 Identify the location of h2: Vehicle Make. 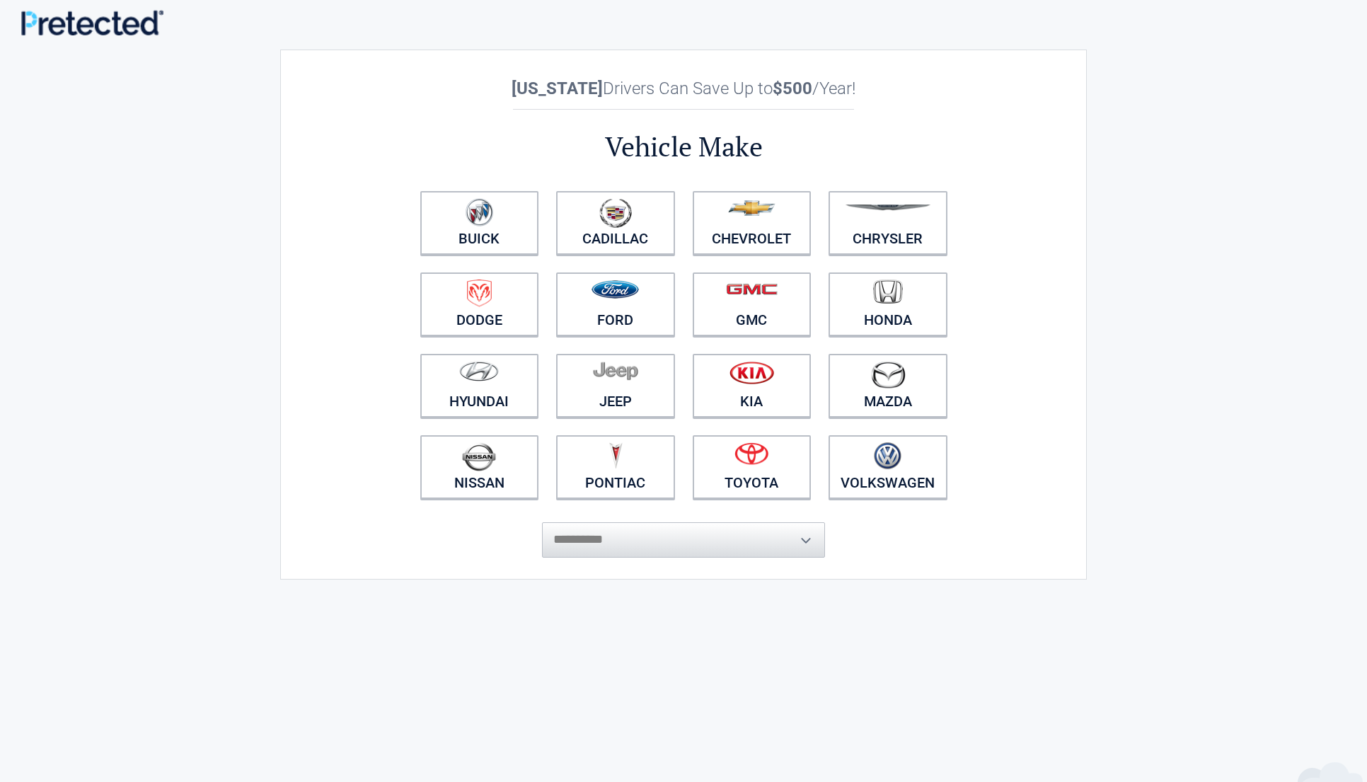
(683, 146).